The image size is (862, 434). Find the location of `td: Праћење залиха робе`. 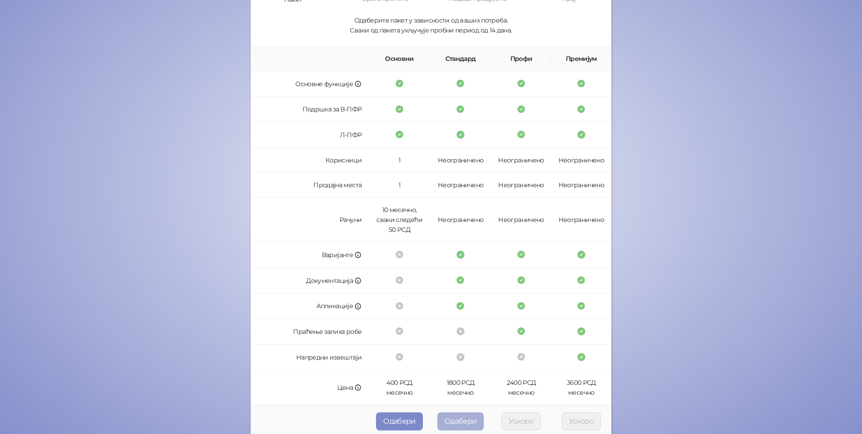

td: Праћење залиха робе is located at coordinates (310, 331).